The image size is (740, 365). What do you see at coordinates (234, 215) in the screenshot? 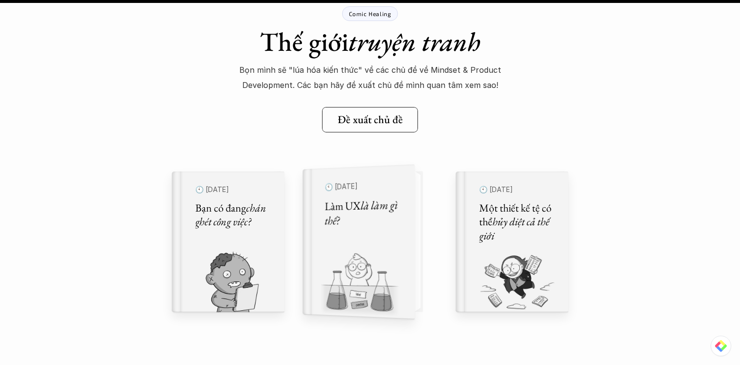
I see `h5: Bạn có đang` at bounding box center [234, 215].